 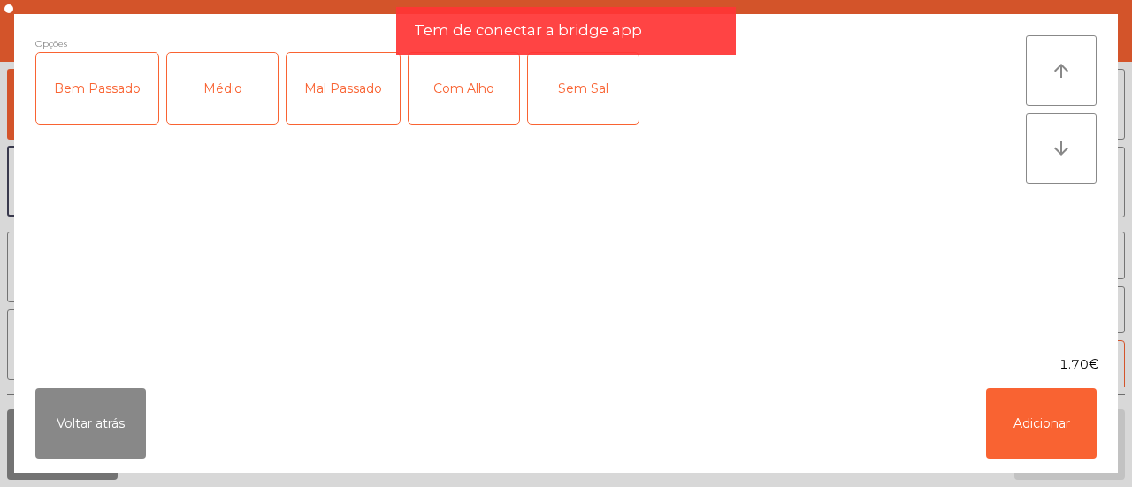 What do you see at coordinates (90, 423) in the screenshot?
I see `button: Voltar atrás` at bounding box center [90, 423].